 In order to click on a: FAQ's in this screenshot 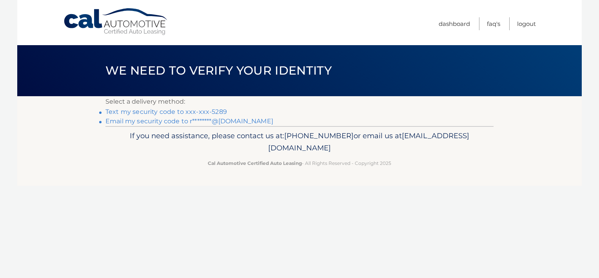, I will do `click(494, 24)`.